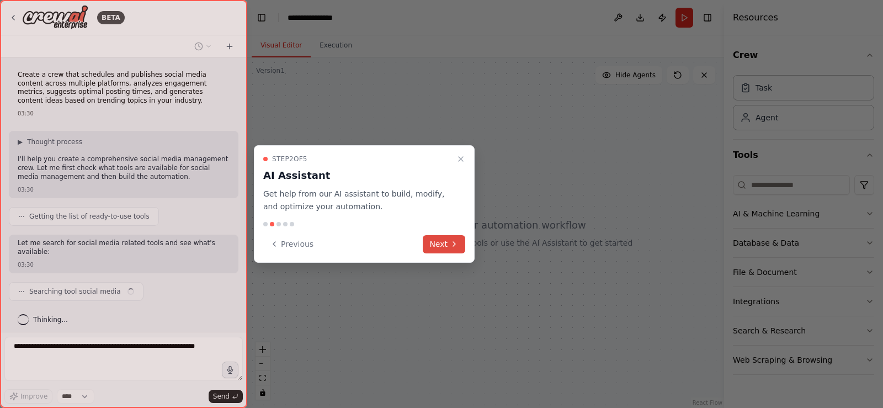 The image size is (883, 408). I want to click on p: Get help from our AI assistant to build, modify, and optimize your automation., so click(358, 200).